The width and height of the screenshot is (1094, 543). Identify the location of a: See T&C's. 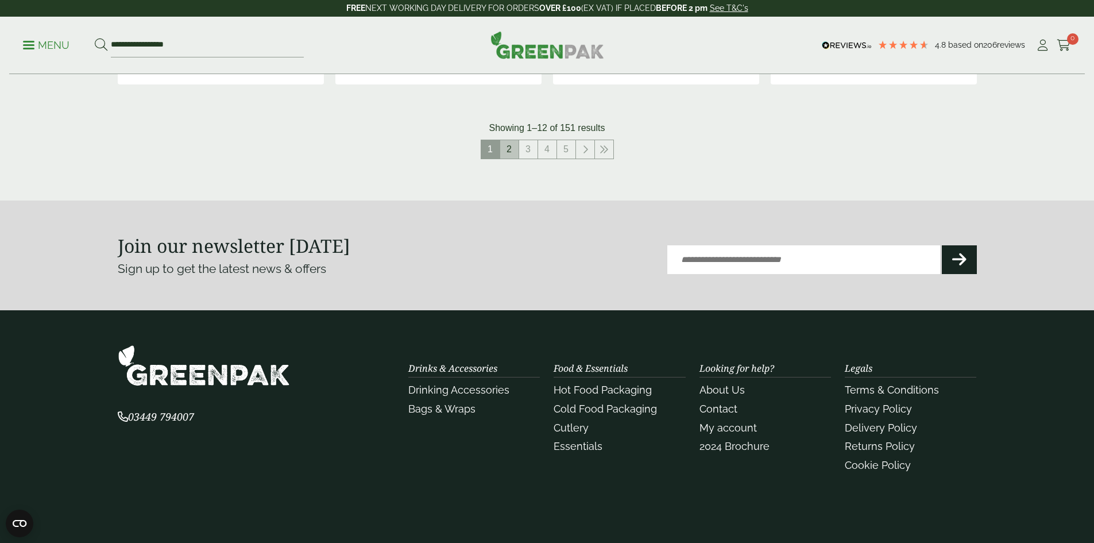
(729, 8).